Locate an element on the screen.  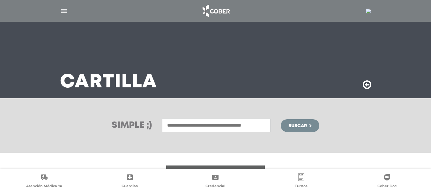
a: Credencial is located at coordinates (215, 182).